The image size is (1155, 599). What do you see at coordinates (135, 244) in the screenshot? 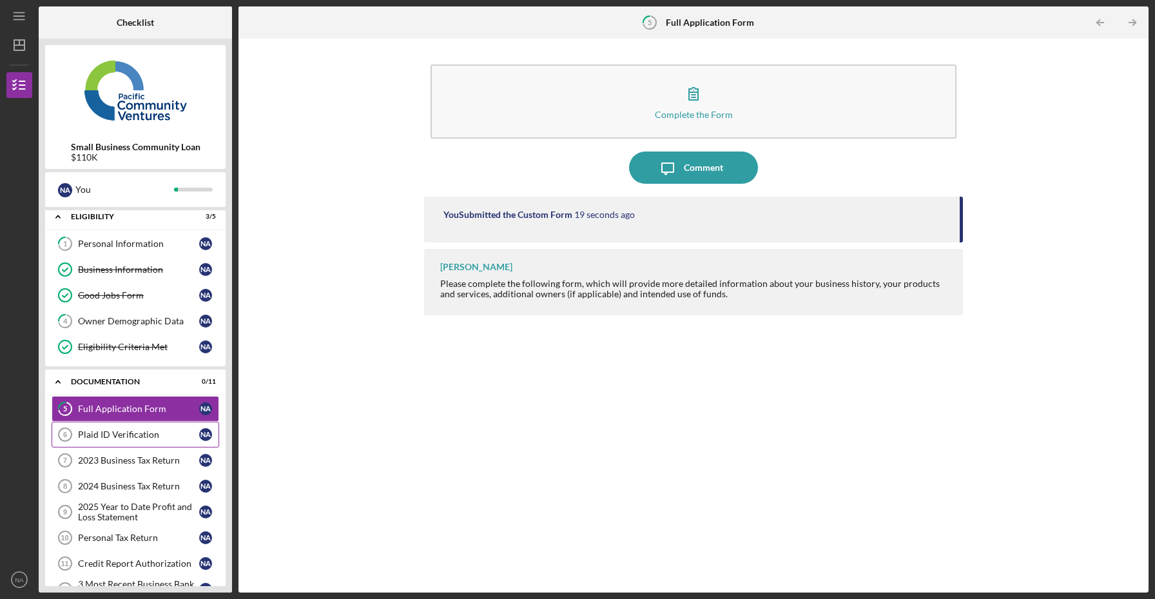
I see `a: 1Personal InformationNA` at bounding box center [135, 244].